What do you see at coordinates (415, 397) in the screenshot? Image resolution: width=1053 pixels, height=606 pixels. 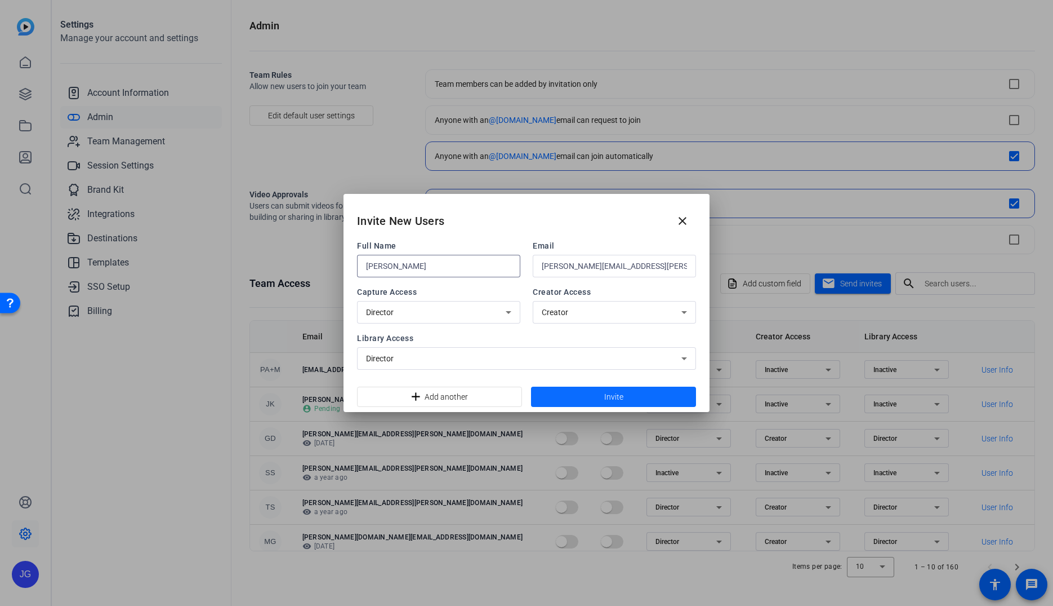 I see `mat-icon: add` at bounding box center [415, 397].